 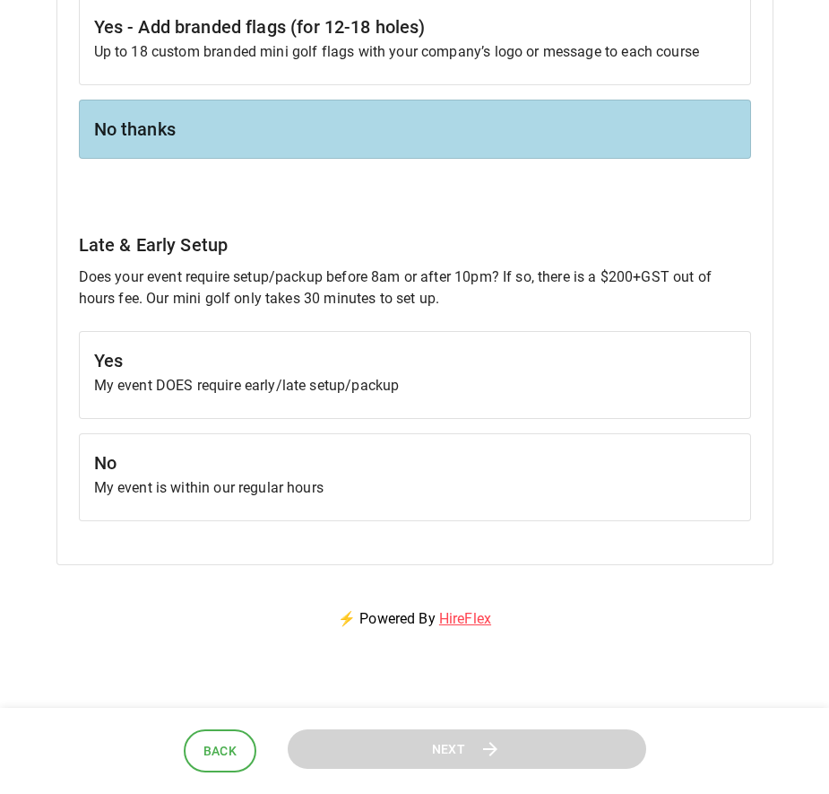 I want to click on h6: No thanks, so click(x=415, y=129).